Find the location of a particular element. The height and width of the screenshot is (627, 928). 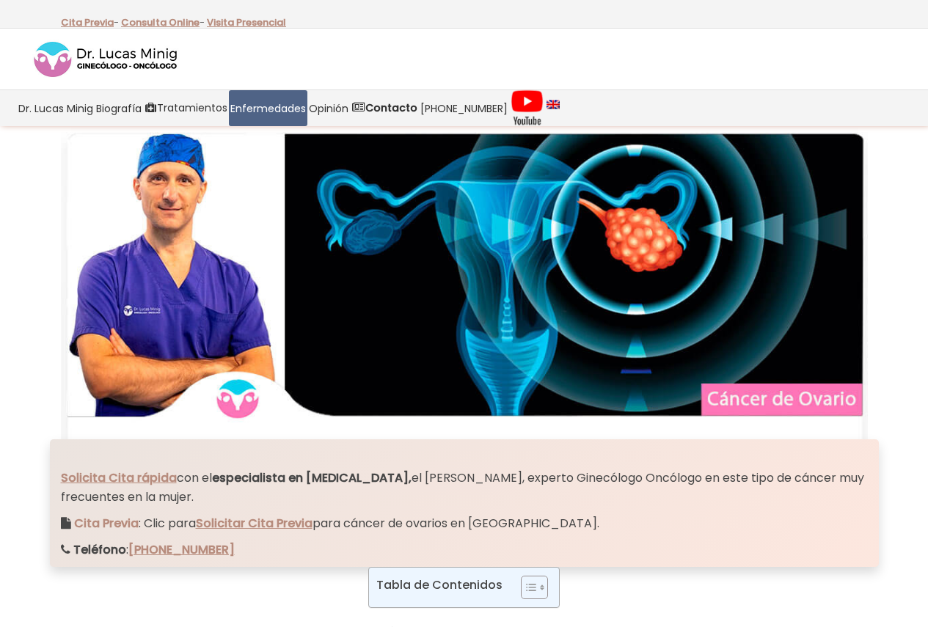

span: Biografía is located at coordinates (119, 108).